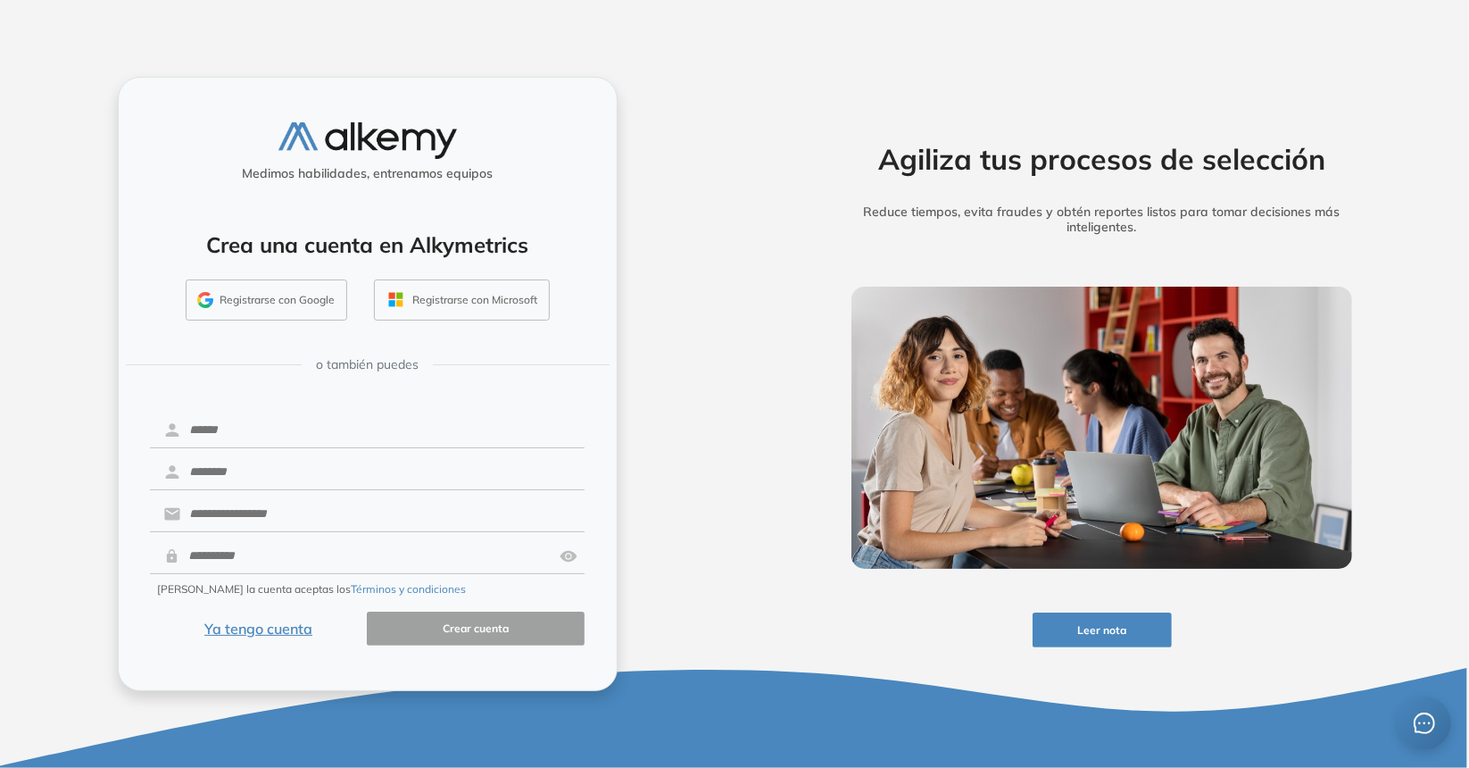 The height and width of the screenshot is (768, 1469). What do you see at coordinates (408, 589) in the screenshot?
I see `button: Términos y condiciones` at bounding box center [408, 589].